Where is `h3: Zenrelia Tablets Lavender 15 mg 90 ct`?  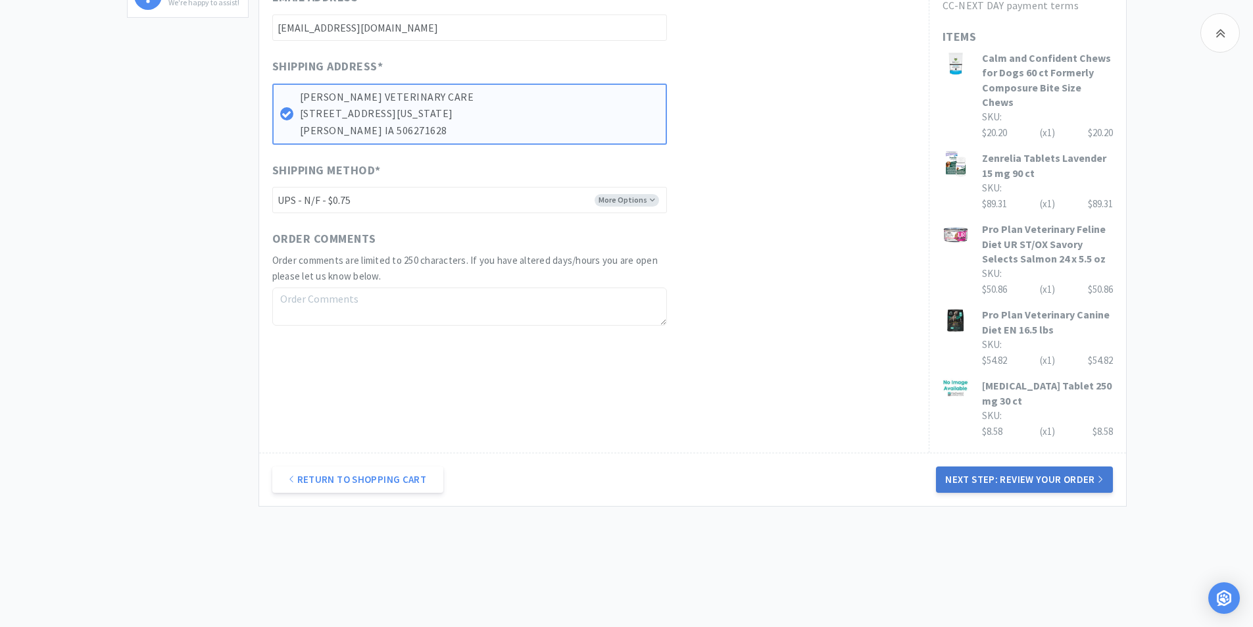
h3: Zenrelia Tablets Lavender 15 mg 90 ct is located at coordinates (1047, 165).